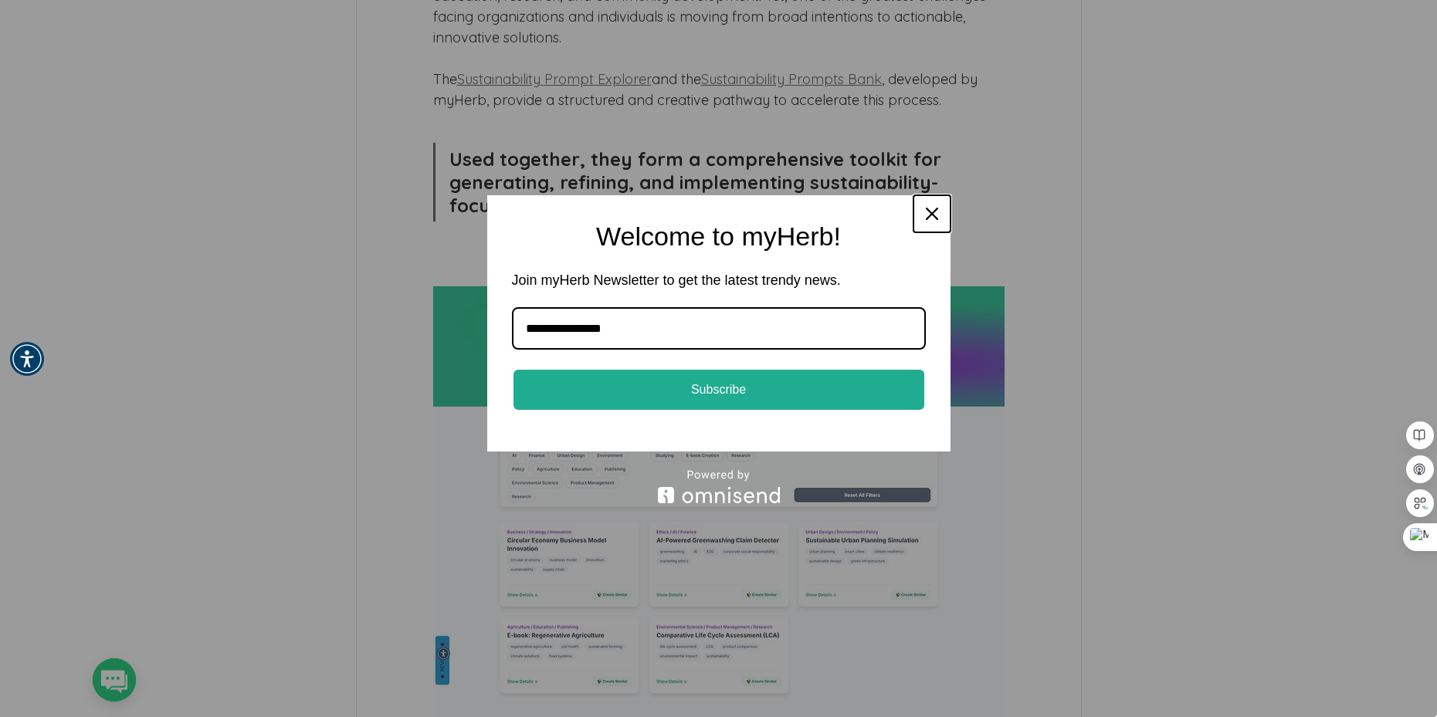 This screenshot has width=1437, height=717. What do you see at coordinates (719, 389) in the screenshot?
I see `button: Subscribe` at bounding box center [719, 389].